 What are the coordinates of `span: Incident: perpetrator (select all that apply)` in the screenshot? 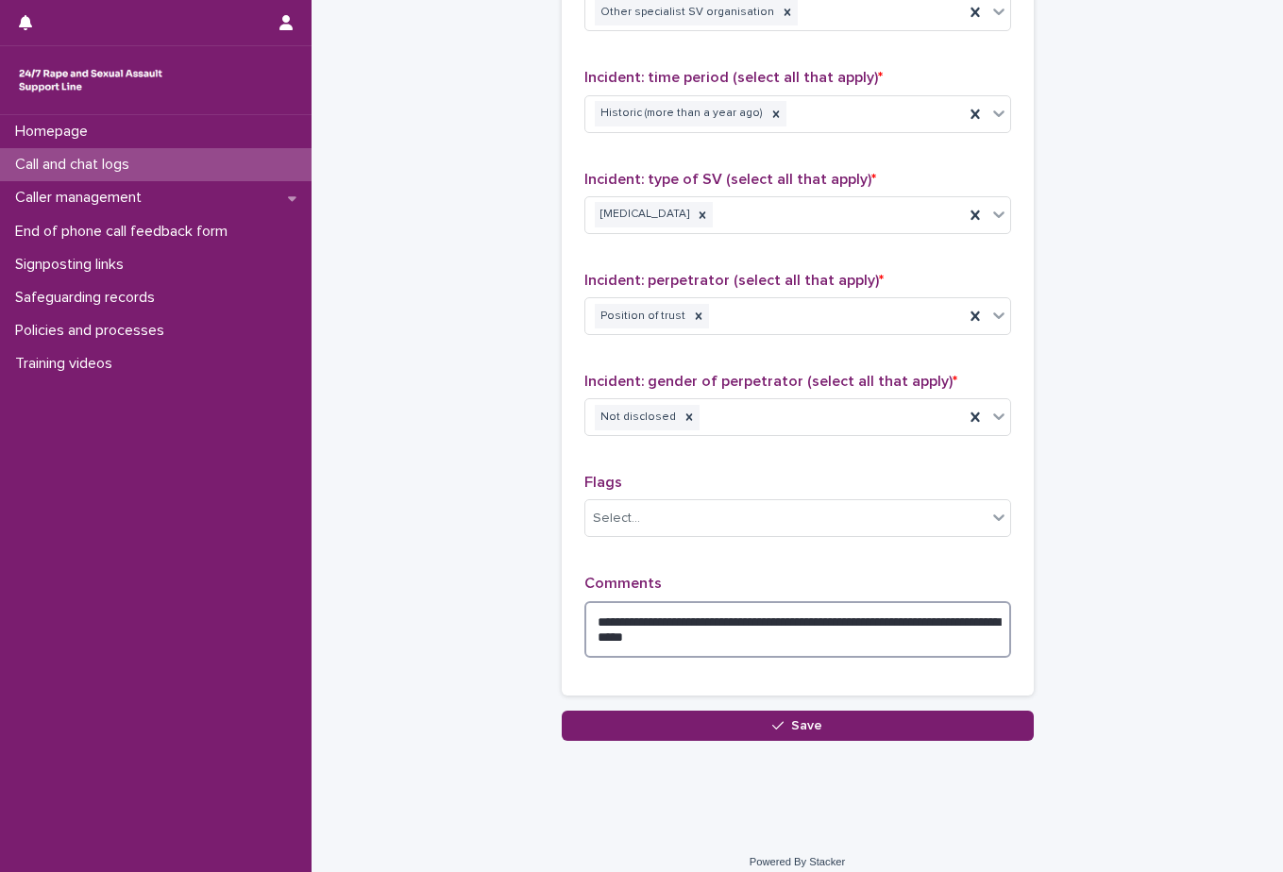 It's located at (734, 280).